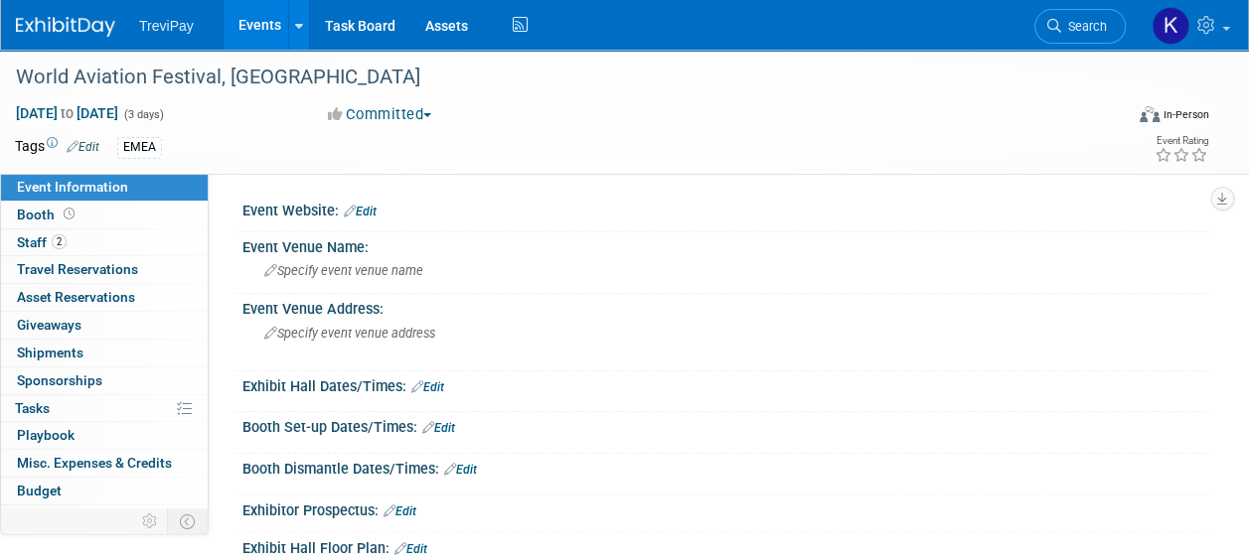 The width and height of the screenshot is (1249, 560). I want to click on img: ExhibitDay, so click(66, 27).